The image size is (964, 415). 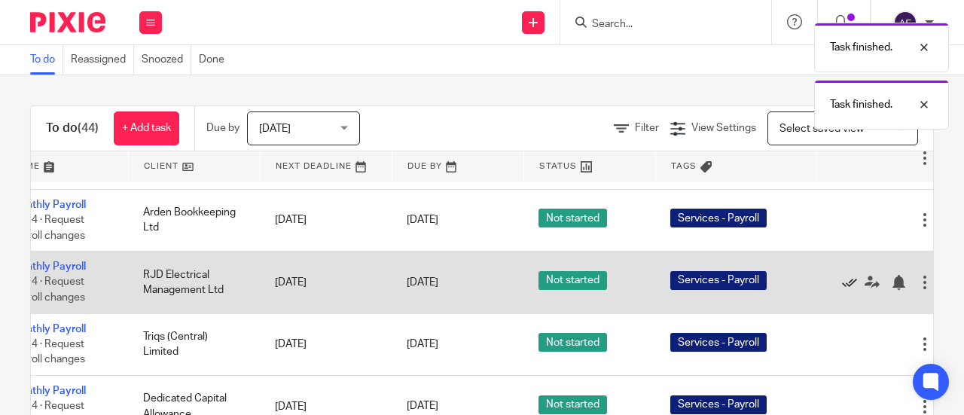 What do you see at coordinates (72, 128) in the screenshot?
I see `h1: To do` at bounding box center [72, 128].